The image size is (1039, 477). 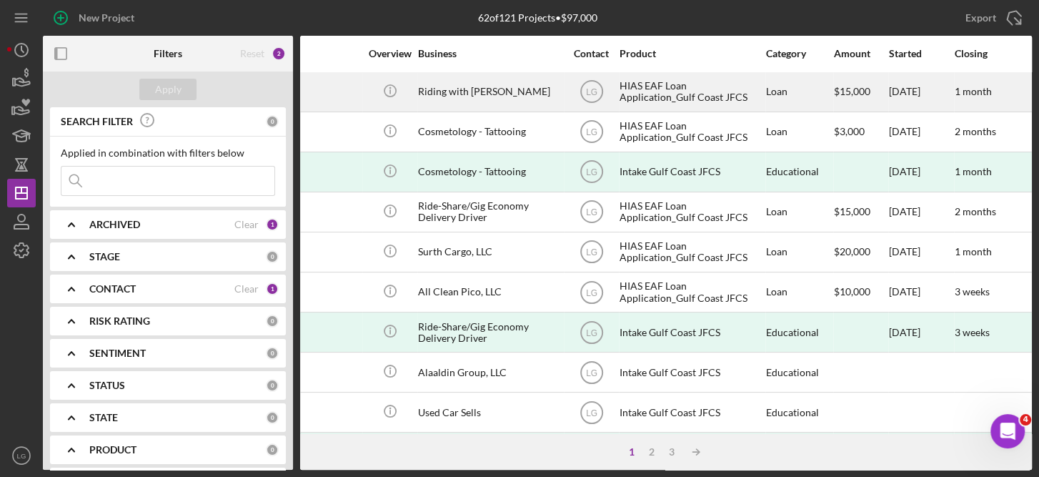 What do you see at coordinates (490, 372) in the screenshot?
I see `div: Alaaldin Group, LLC` at bounding box center [490, 372].